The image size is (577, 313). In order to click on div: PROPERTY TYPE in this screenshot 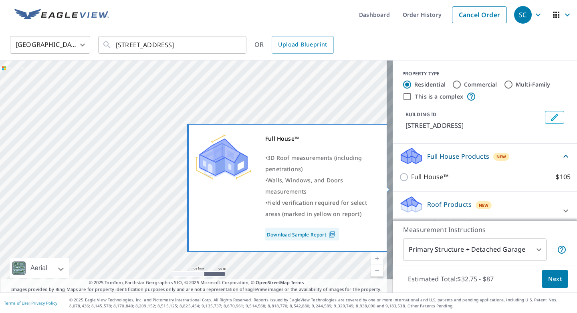, I will do `click(485, 74)`.